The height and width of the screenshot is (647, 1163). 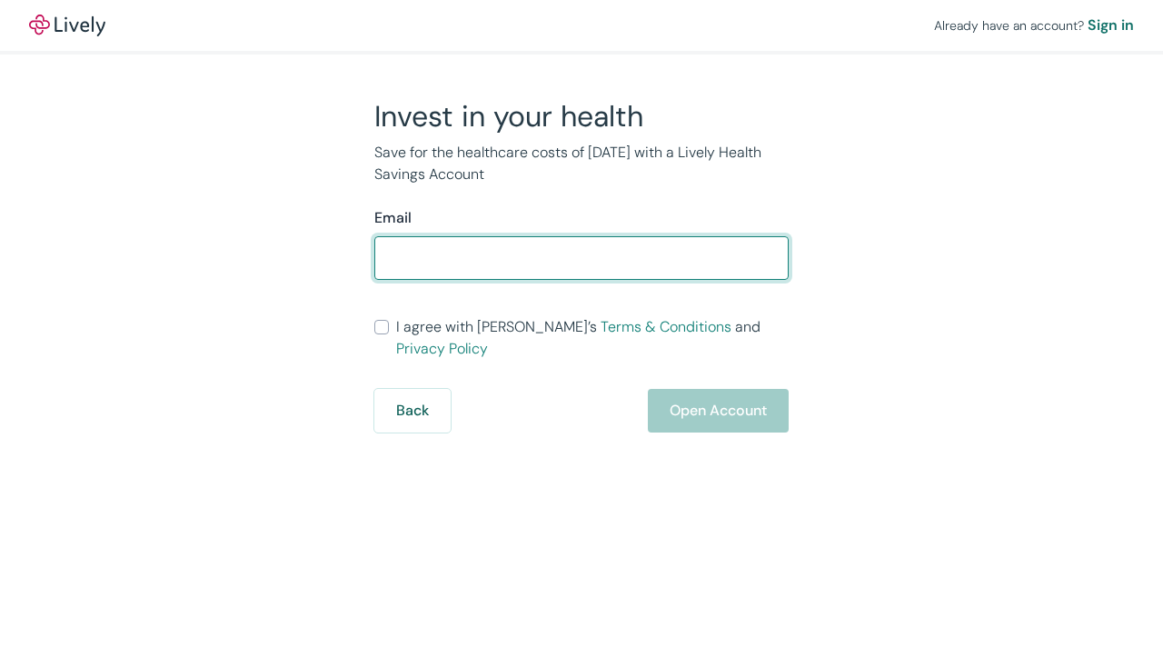 What do you see at coordinates (442, 348) in the screenshot?
I see `a: Privacy Policy` at bounding box center [442, 348].